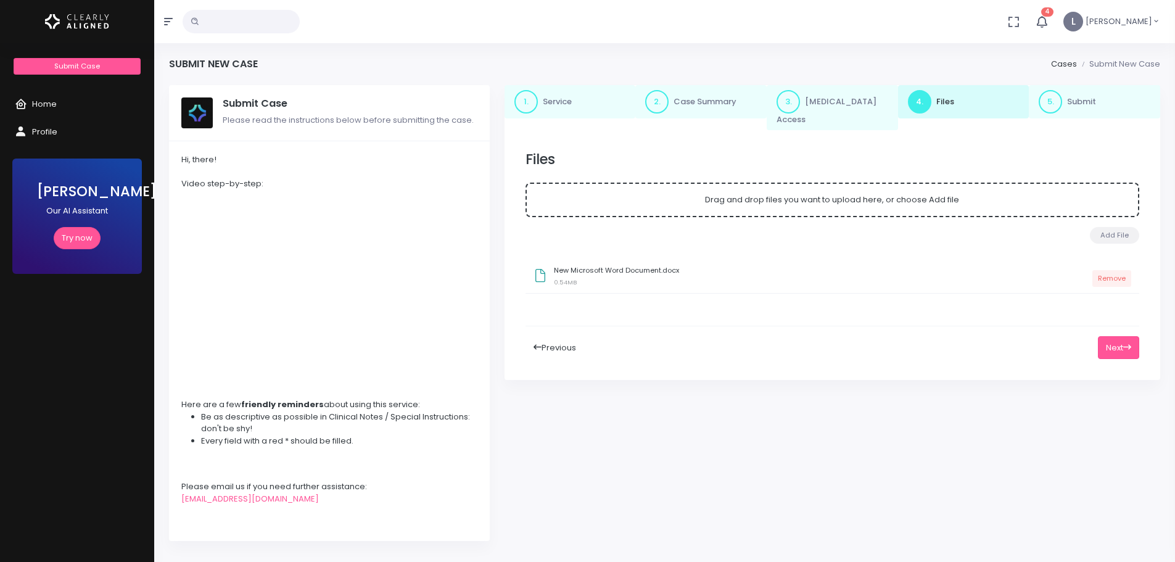  Describe the element at coordinates (76, 66) in the screenshot. I see `a: Submit Case` at that location.